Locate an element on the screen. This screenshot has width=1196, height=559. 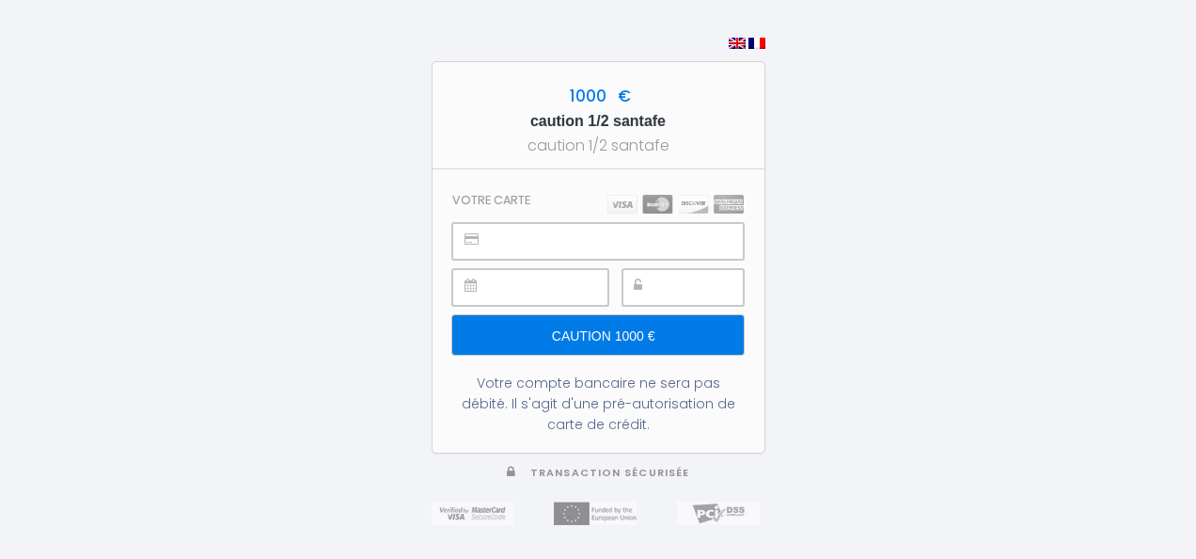
div: caution 1/2 santafe is located at coordinates (598, 145).